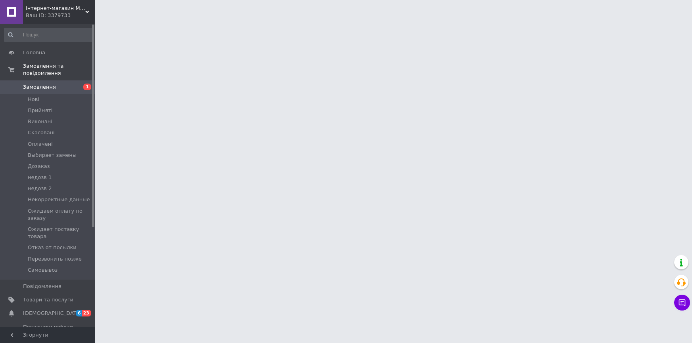 The width and height of the screenshot is (692, 343). What do you see at coordinates (79, 313) in the screenshot?
I see `span: 6` at bounding box center [79, 313].